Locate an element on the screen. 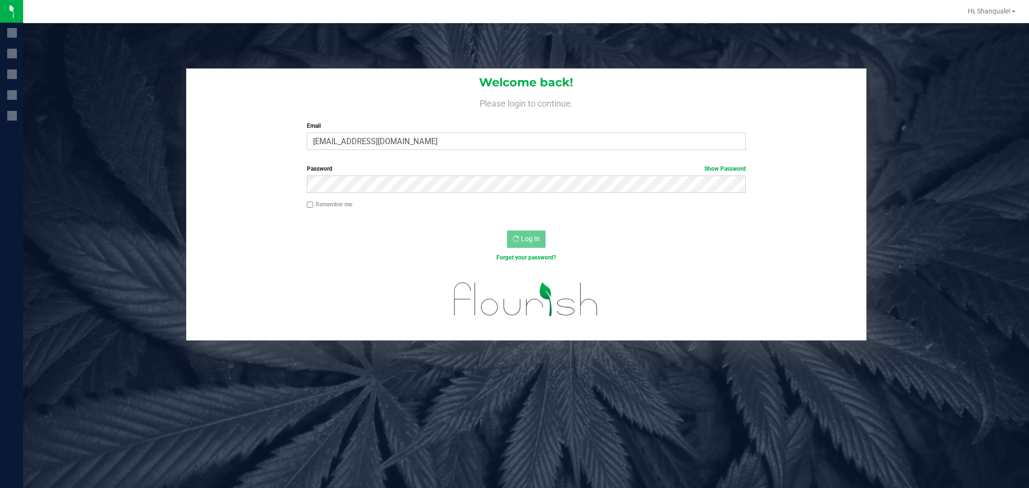 The image size is (1029, 488). a: Forgot your password? is located at coordinates (527, 258).